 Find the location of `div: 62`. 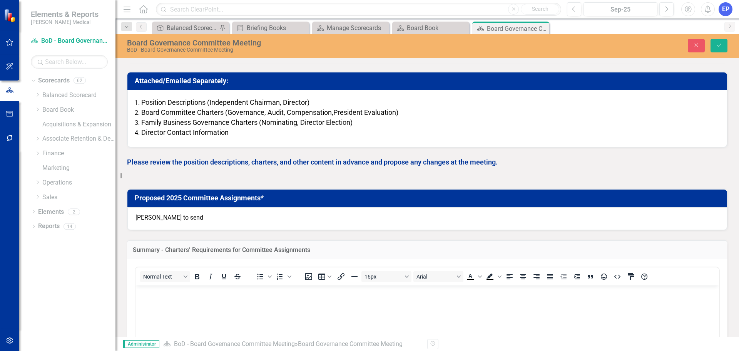

div: 62 is located at coordinates (80, 80).